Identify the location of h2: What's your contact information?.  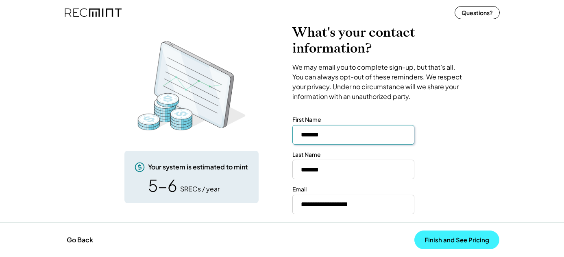
(379, 40).